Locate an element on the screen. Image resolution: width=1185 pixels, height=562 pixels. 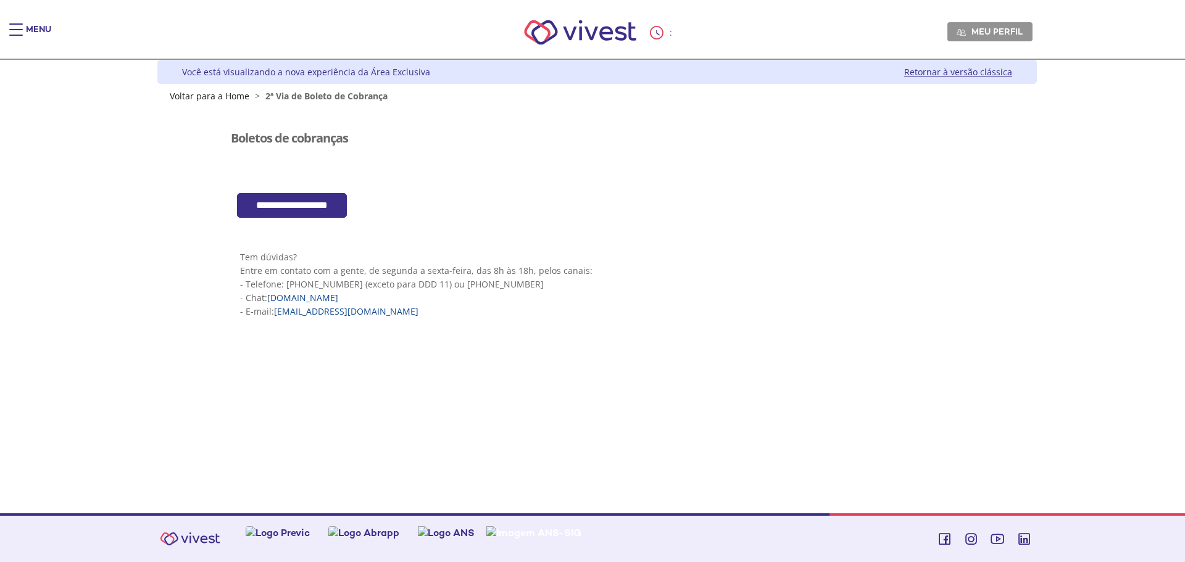
div: Vivest is located at coordinates (593, 286).